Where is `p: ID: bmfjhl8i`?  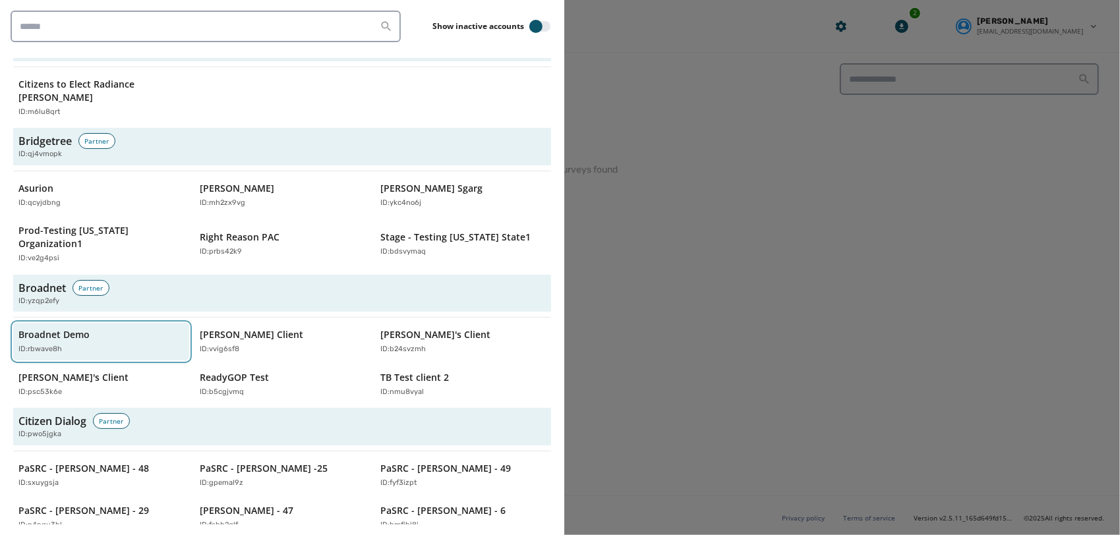
p: ID: bmfjhl8i is located at coordinates (399, 525).